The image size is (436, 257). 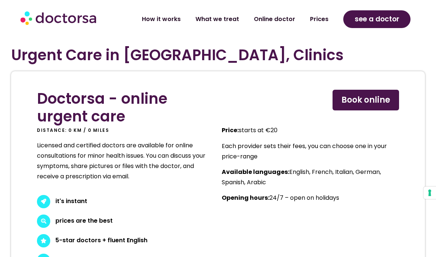 I want to click on a: Online doctor, so click(x=275, y=19).